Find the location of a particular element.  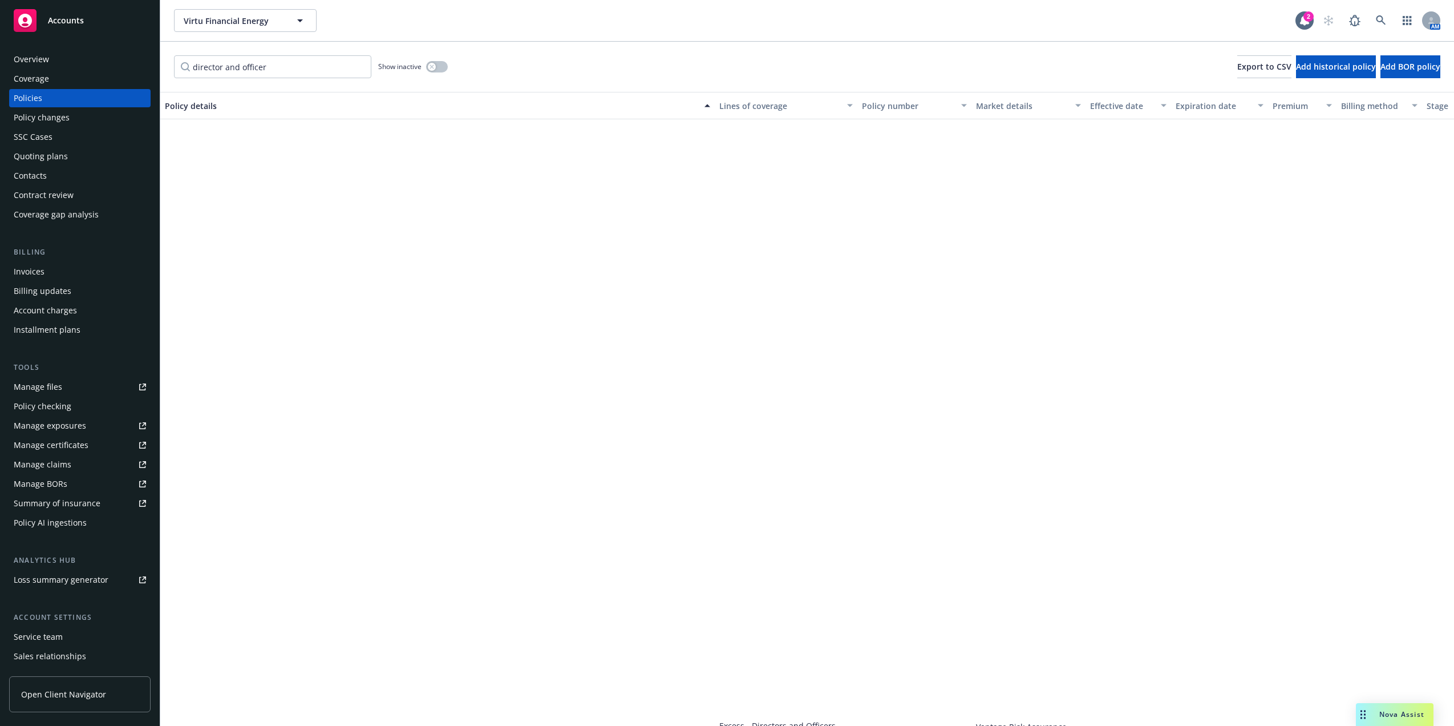

div: Summary of insurance is located at coordinates (57, 503).